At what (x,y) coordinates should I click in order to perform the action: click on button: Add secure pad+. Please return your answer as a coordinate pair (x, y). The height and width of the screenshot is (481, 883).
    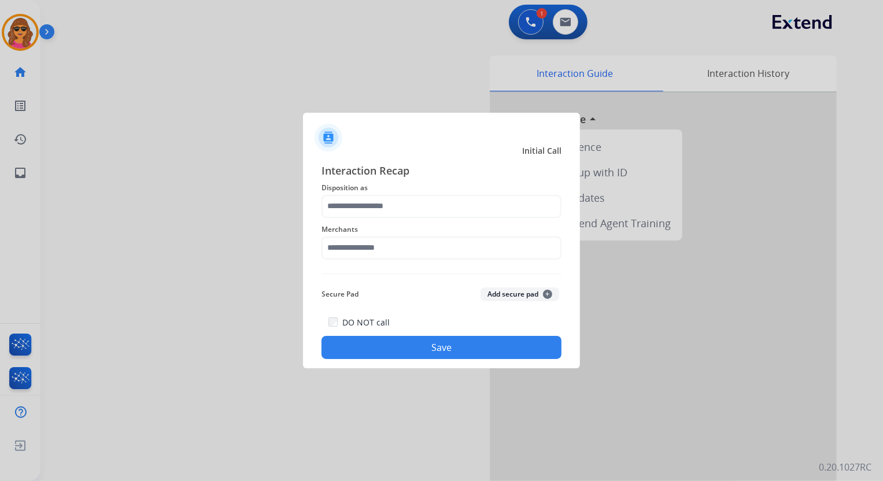
    Looking at the image, I should click on (520, 294).